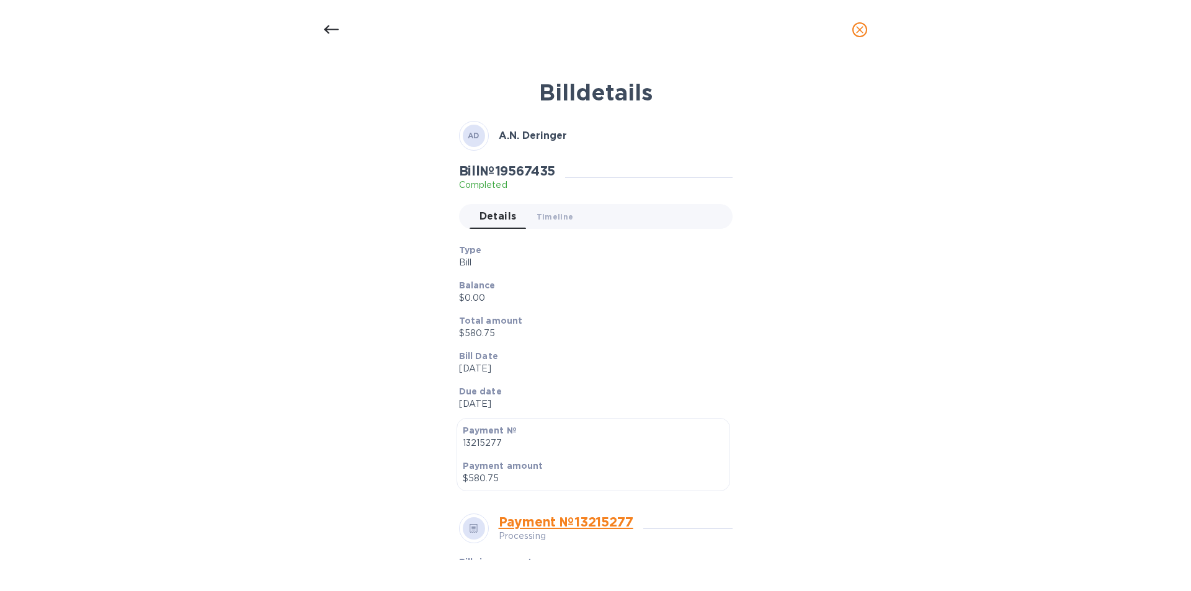 This screenshot has width=1191, height=591. I want to click on p: Processing, so click(566, 536).